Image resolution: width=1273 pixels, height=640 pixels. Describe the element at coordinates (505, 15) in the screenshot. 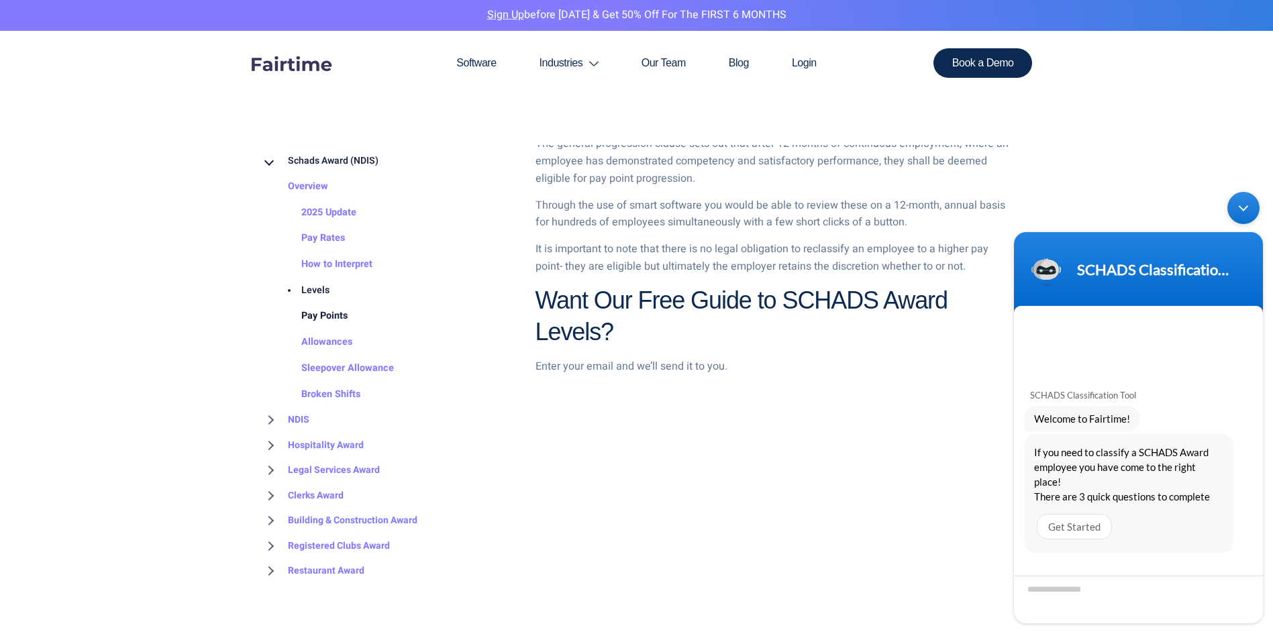

I see `a: Sign Up` at that location.